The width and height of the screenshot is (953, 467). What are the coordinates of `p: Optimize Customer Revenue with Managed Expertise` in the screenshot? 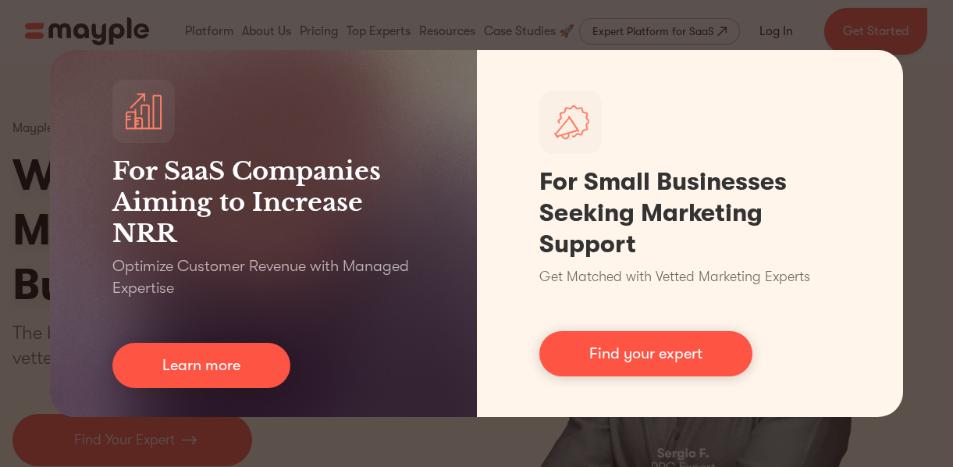 It's located at (263, 277).